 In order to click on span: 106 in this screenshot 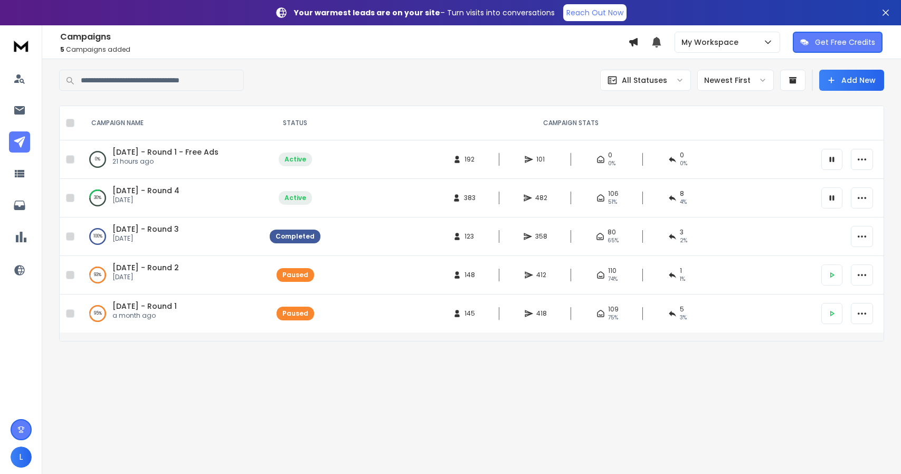, I will do `click(614, 194)`.